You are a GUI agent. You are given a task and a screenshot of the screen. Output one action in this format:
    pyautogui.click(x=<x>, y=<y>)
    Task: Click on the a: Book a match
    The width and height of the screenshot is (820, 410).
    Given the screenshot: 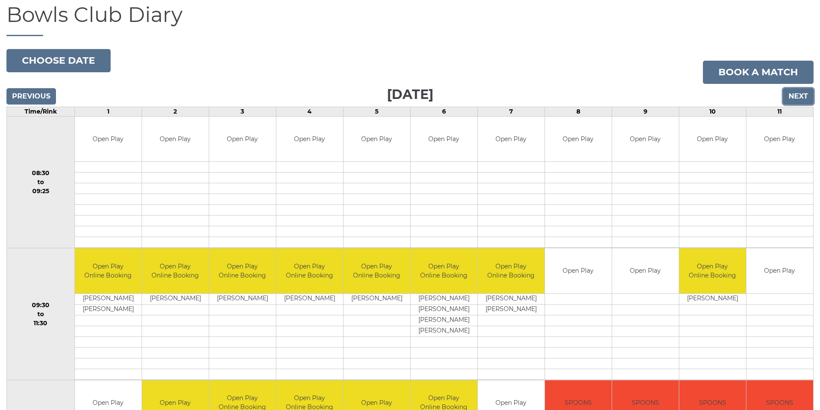 What is the action you would take?
    pyautogui.click(x=758, y=72)
    